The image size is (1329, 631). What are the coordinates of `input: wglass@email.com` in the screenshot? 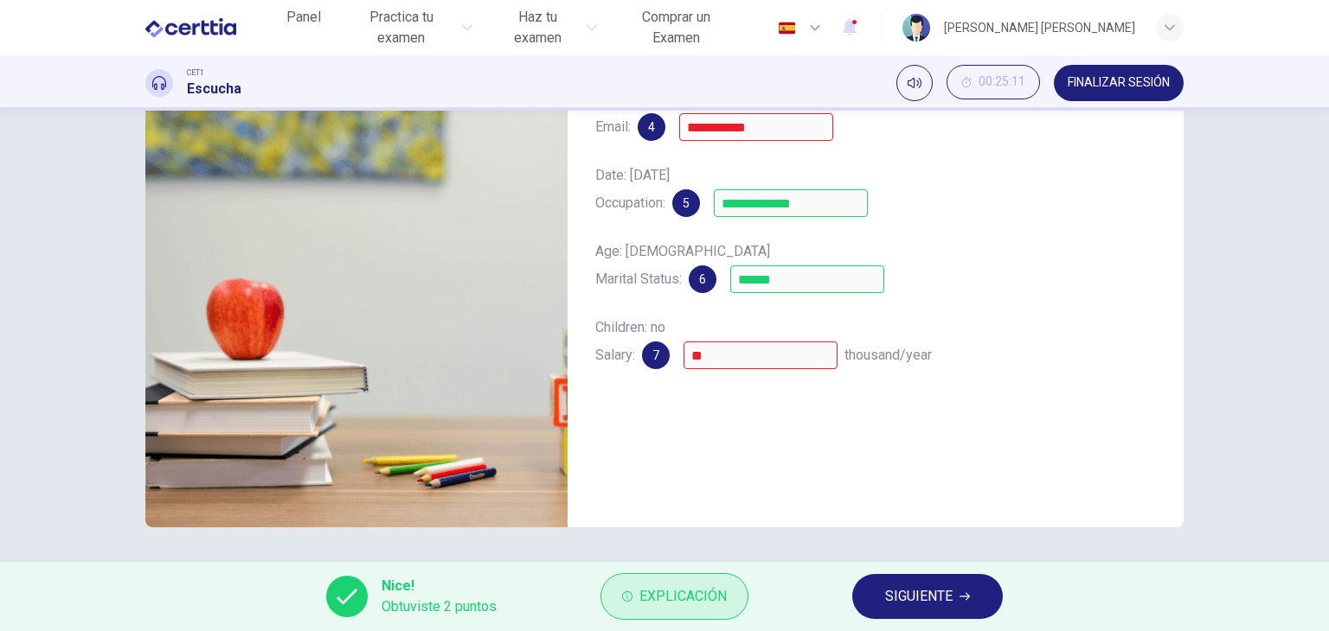 It's located at (756, 127).